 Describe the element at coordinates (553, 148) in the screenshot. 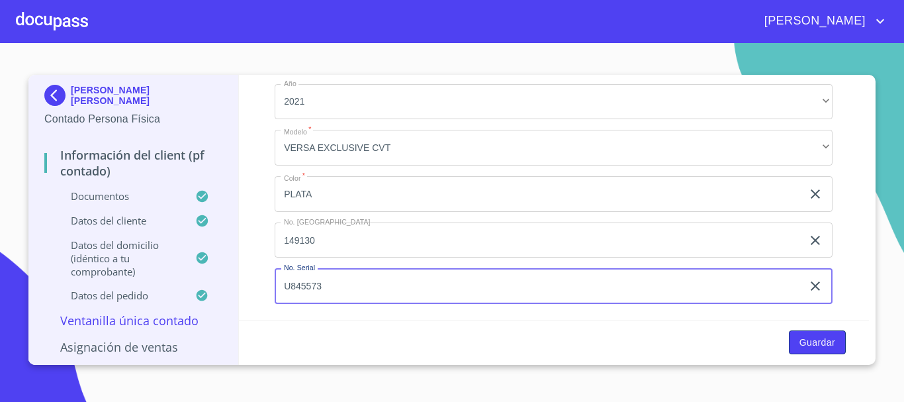

I see `div: VERSA EXCLUSIVE CVT` at that location.